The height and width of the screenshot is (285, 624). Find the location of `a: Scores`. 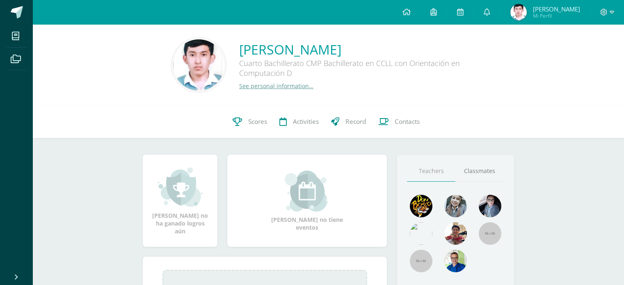

a: Scores is located at coordinates (250, 122).